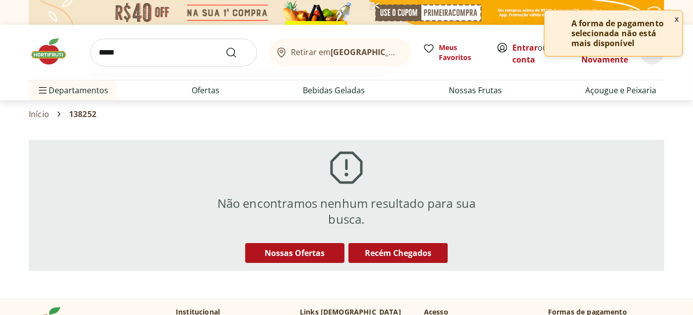 The height and width of the screenshot is (315, 693). Describe the element at coordinates (620, 90) in the screenshot. I see `a: Açougue e Peixaria` at that location.